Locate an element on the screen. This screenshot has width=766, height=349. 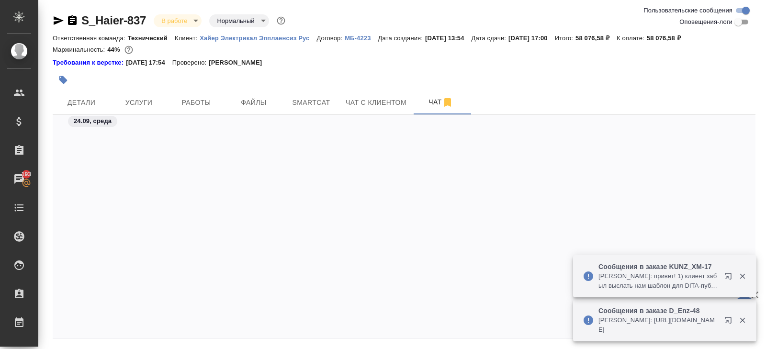
p: МБ-4223 is located at coordinates (361, 38).